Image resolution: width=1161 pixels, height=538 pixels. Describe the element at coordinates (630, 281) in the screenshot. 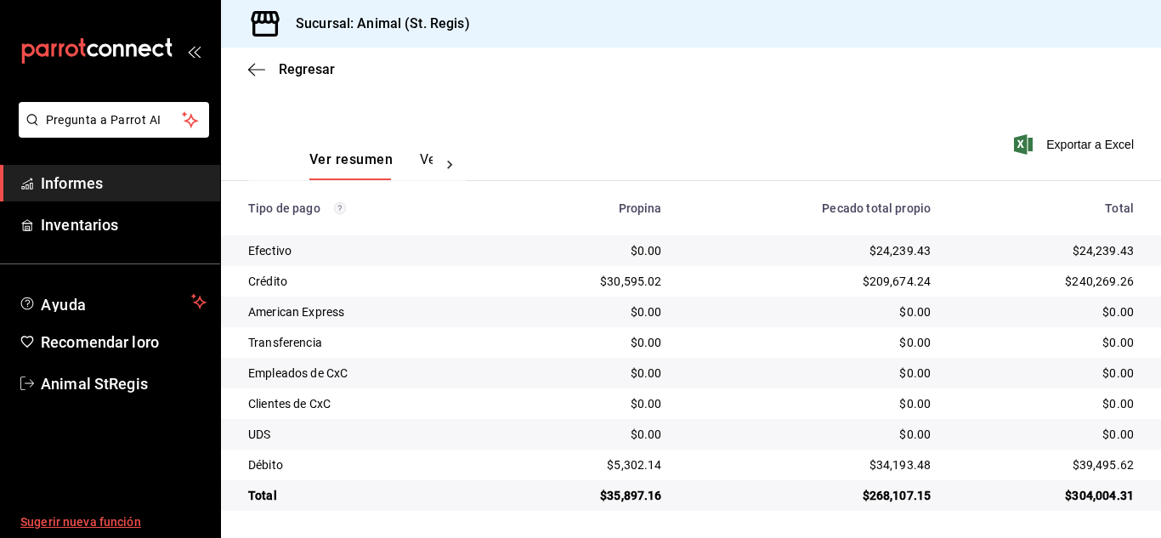

I see `font: $30,595.02` at that location.